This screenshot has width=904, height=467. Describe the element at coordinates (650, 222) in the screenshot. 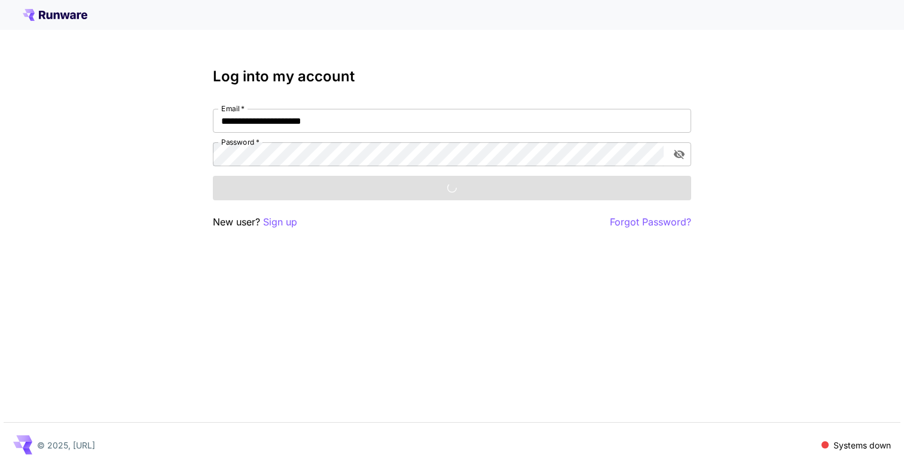

I see `button: Forgot Password?` at that location.